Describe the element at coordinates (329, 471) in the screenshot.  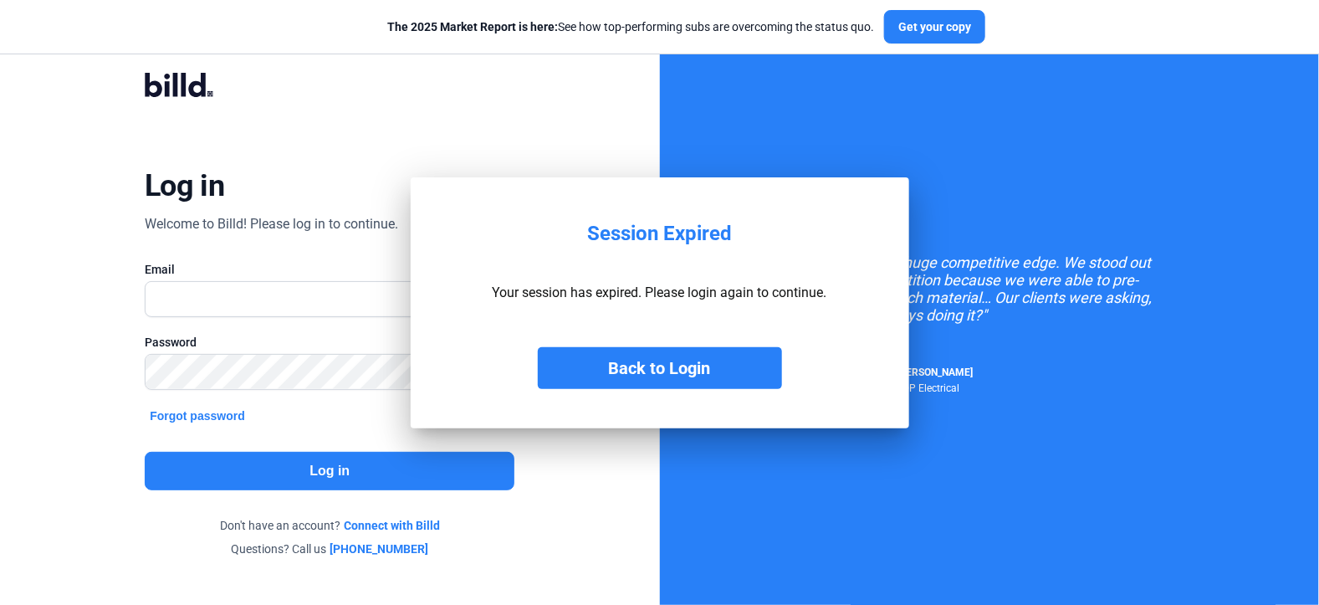
I see `button: Log in` at that location.